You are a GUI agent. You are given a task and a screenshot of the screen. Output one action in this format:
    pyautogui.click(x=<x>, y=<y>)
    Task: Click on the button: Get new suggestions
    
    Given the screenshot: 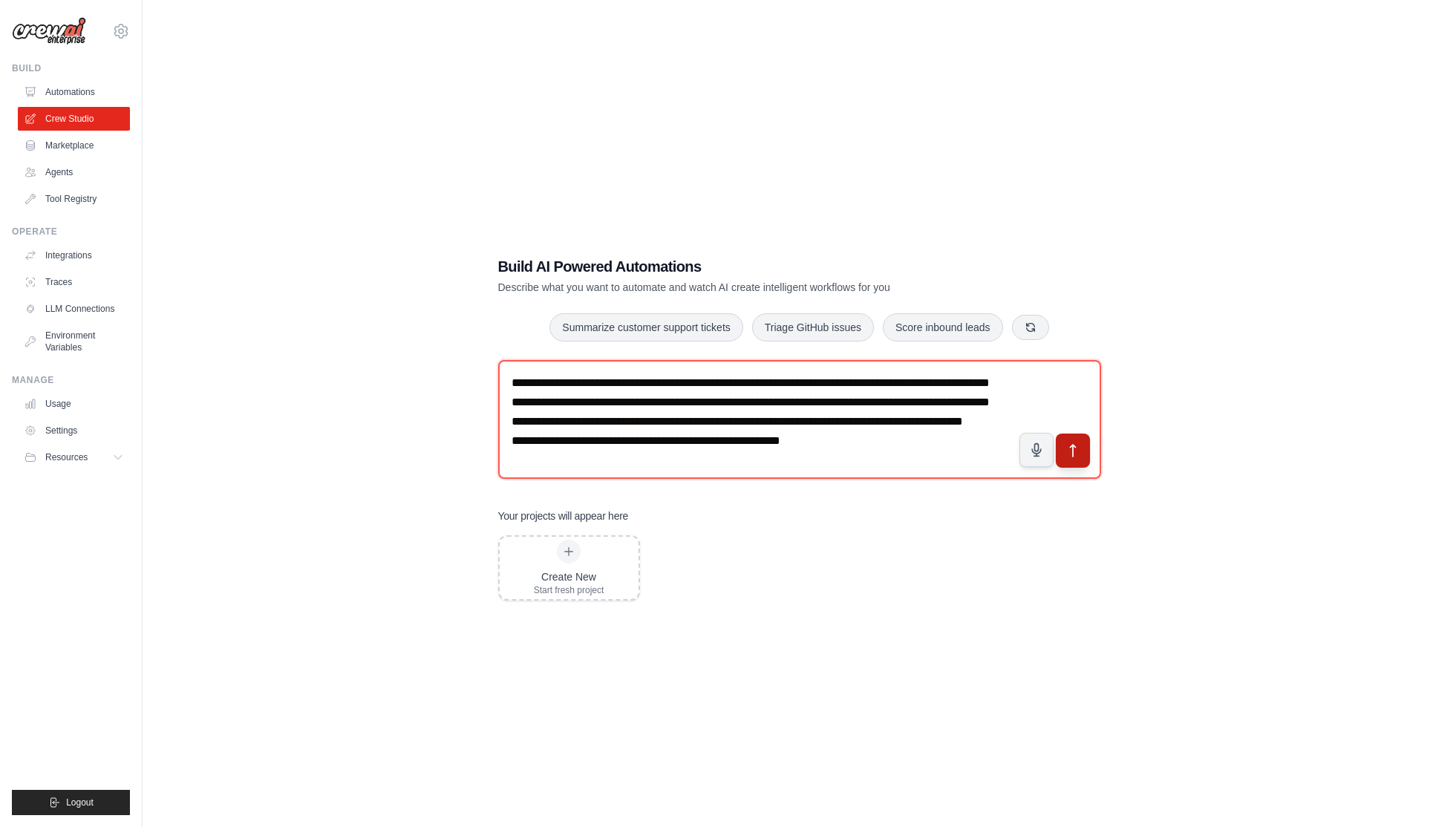 What is the action you would take?
    pyautogui.click(x=1030, y=328)
    